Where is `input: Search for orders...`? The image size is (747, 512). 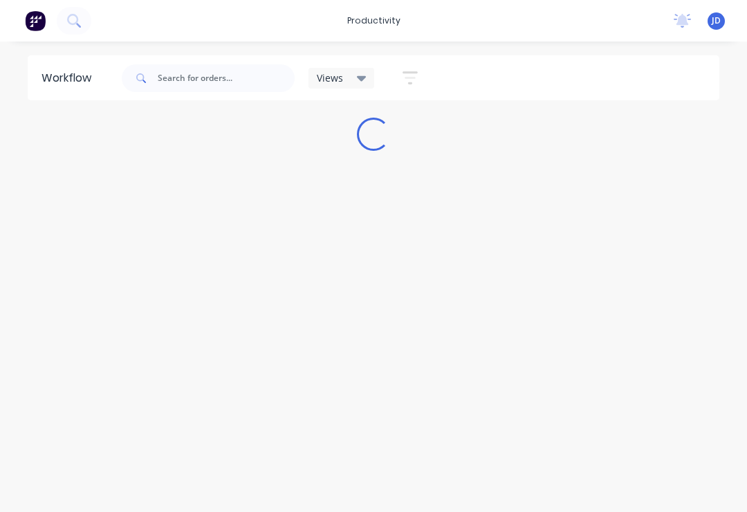 input: Search for orders... is located at coordinates (226, 78).